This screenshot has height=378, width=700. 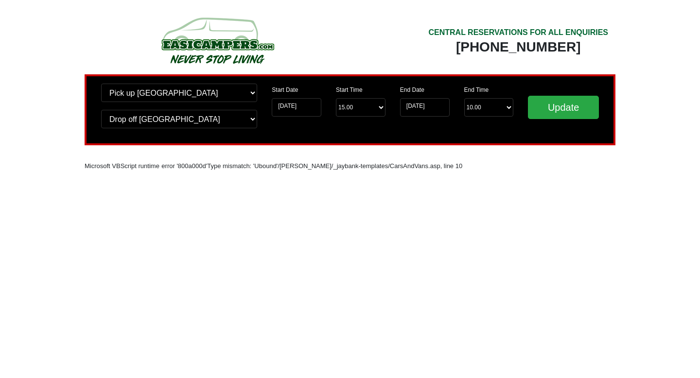 What do you see at coordinates (564, 107) in the screenshot?
I see `input: Update` at bounding box center [564, 107].